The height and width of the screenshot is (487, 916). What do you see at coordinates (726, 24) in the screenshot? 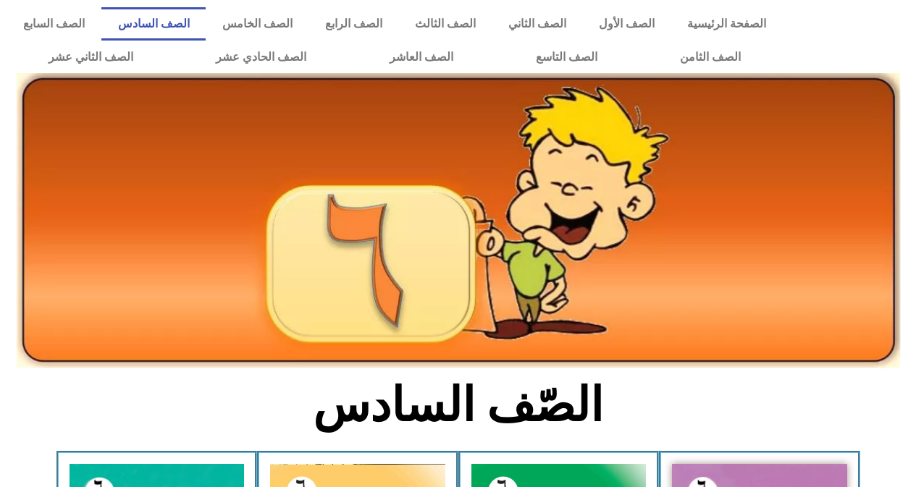
I see `a: الصفحة الرئيسية` at bounding box center [726, 24].